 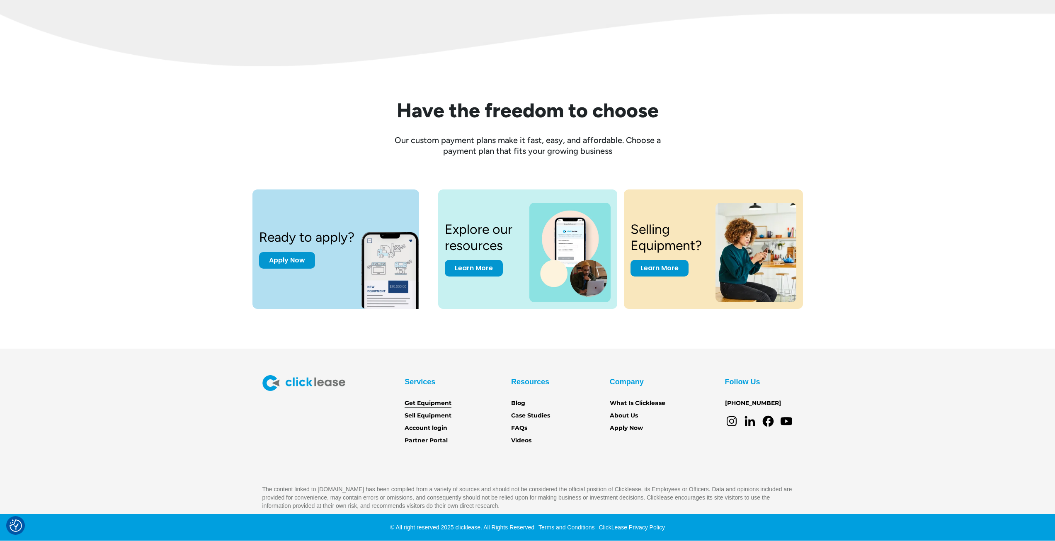 What do you see at coordinates (528, 110) in the screenshot?
I see `h2: Have the freedom to choose` at bounding box center [528, 110].